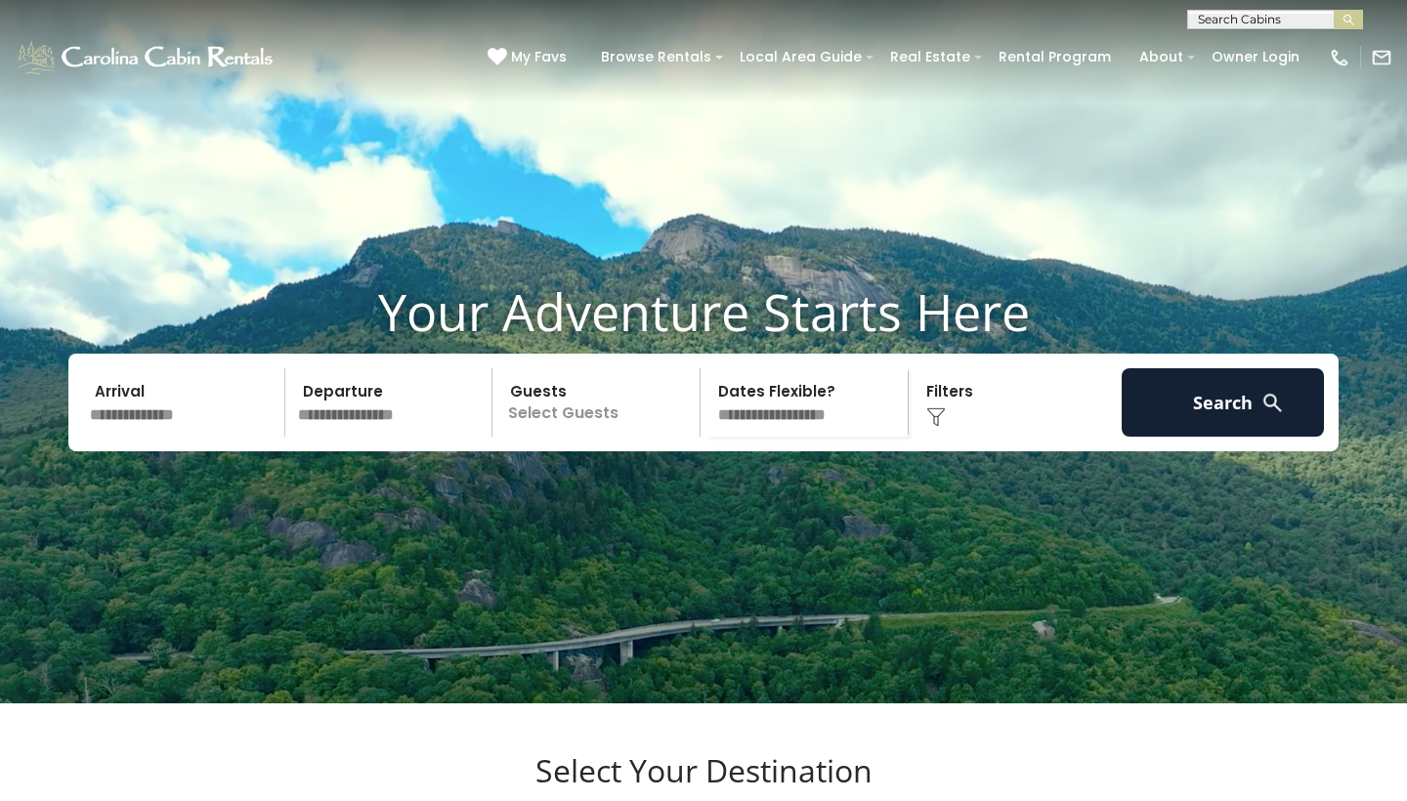 Image resolution: width=1407 pixels, height=801 pixels. What do you see at coordinates (1256, 57) in the screenshot?
I see `a: Owner Login` at bounding box center [1256, 57].